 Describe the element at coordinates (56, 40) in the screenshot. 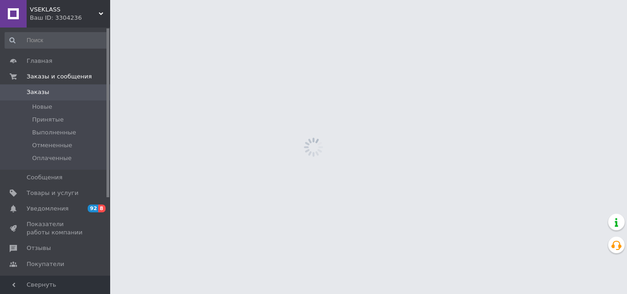

I see `input: Поиск` at that location.